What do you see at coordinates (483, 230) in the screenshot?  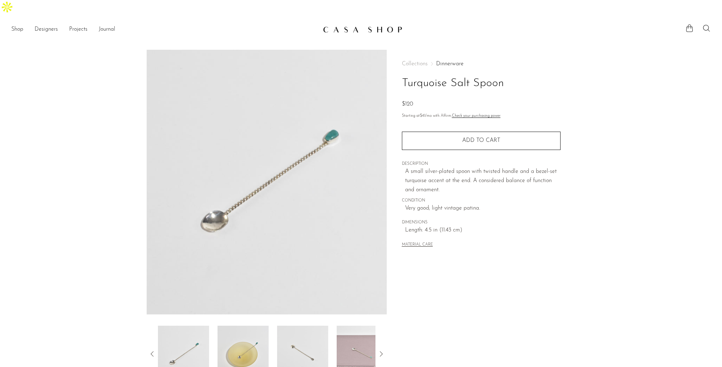 I see `span: Length: 4.5 in (11.43 cm)` at bounding box center [483, 230].